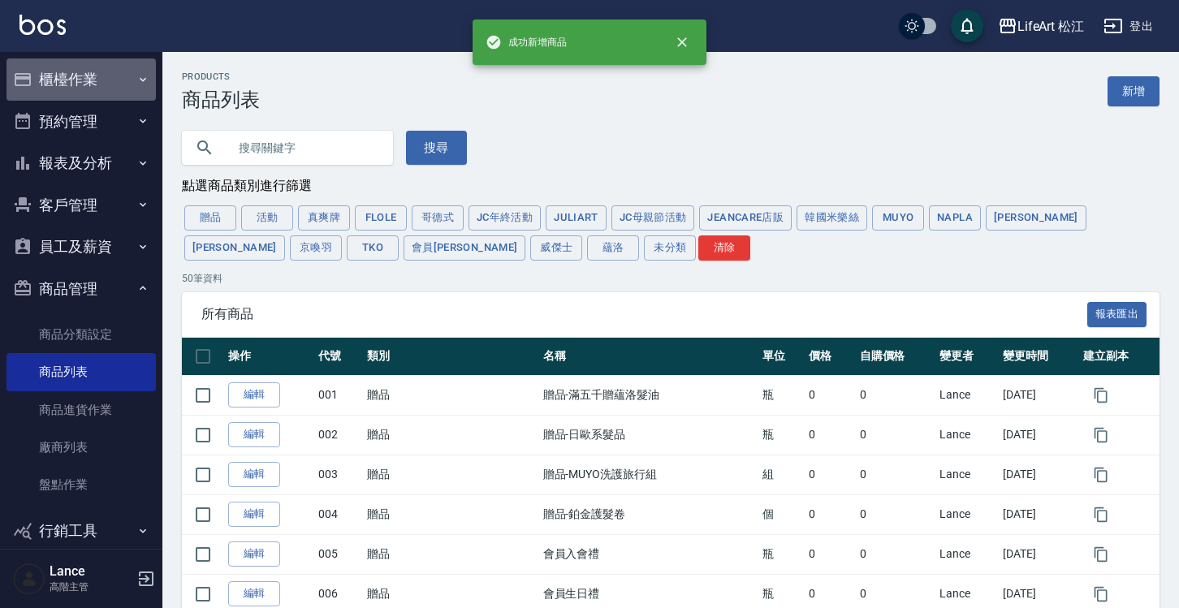 This screenshot has width=1179, height=608. I want to click on th: 代號, so click(339, 357).